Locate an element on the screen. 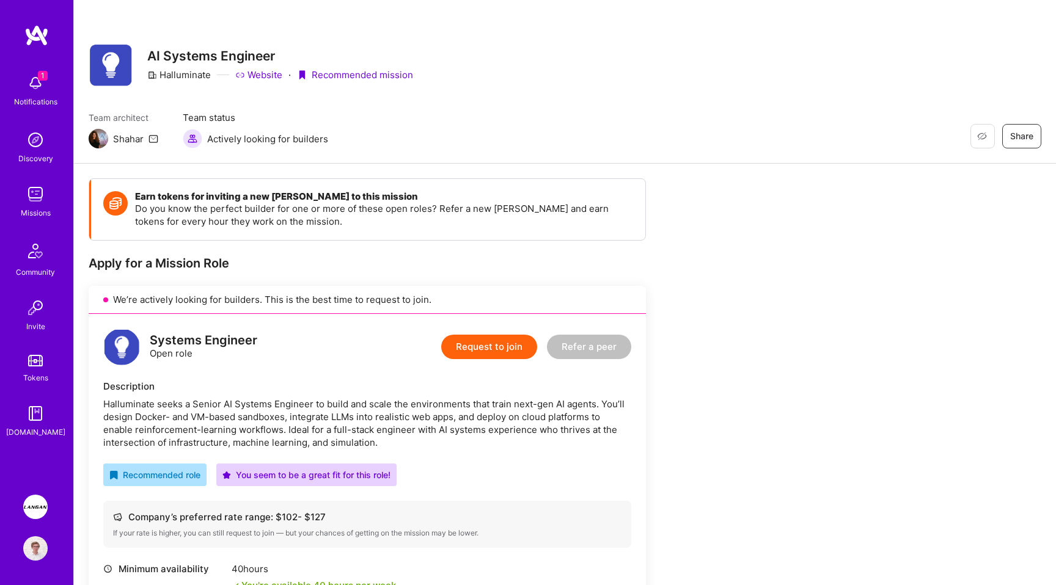  i: icon PurpleStar is located at coordinates (227, 475).